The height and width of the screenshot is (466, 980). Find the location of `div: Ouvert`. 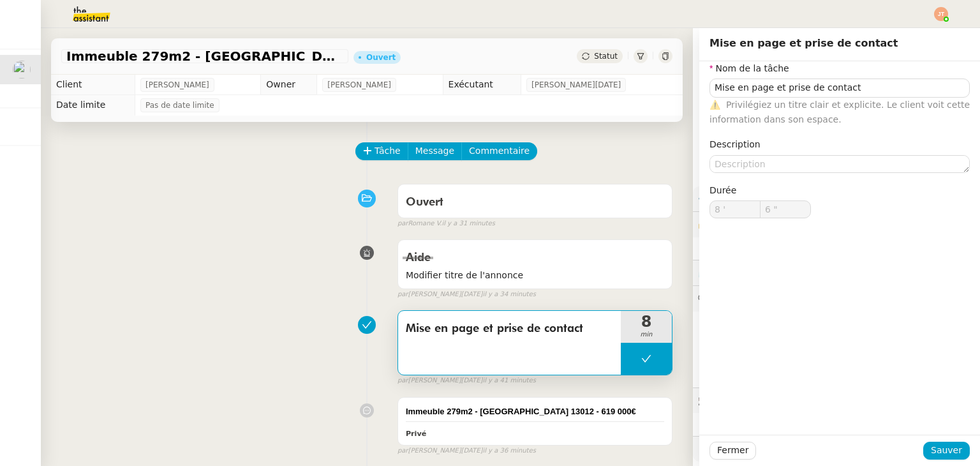

div: Ouvert is located at coordinates (381, 57).